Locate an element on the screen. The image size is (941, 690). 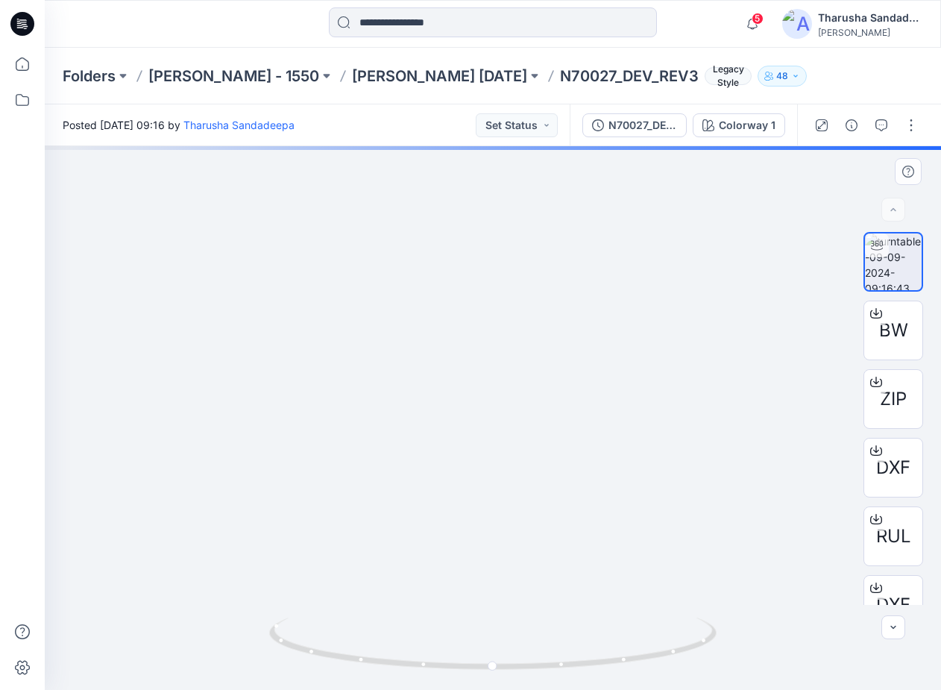
button: Colorway 1 is located at coordinates (739, 125).